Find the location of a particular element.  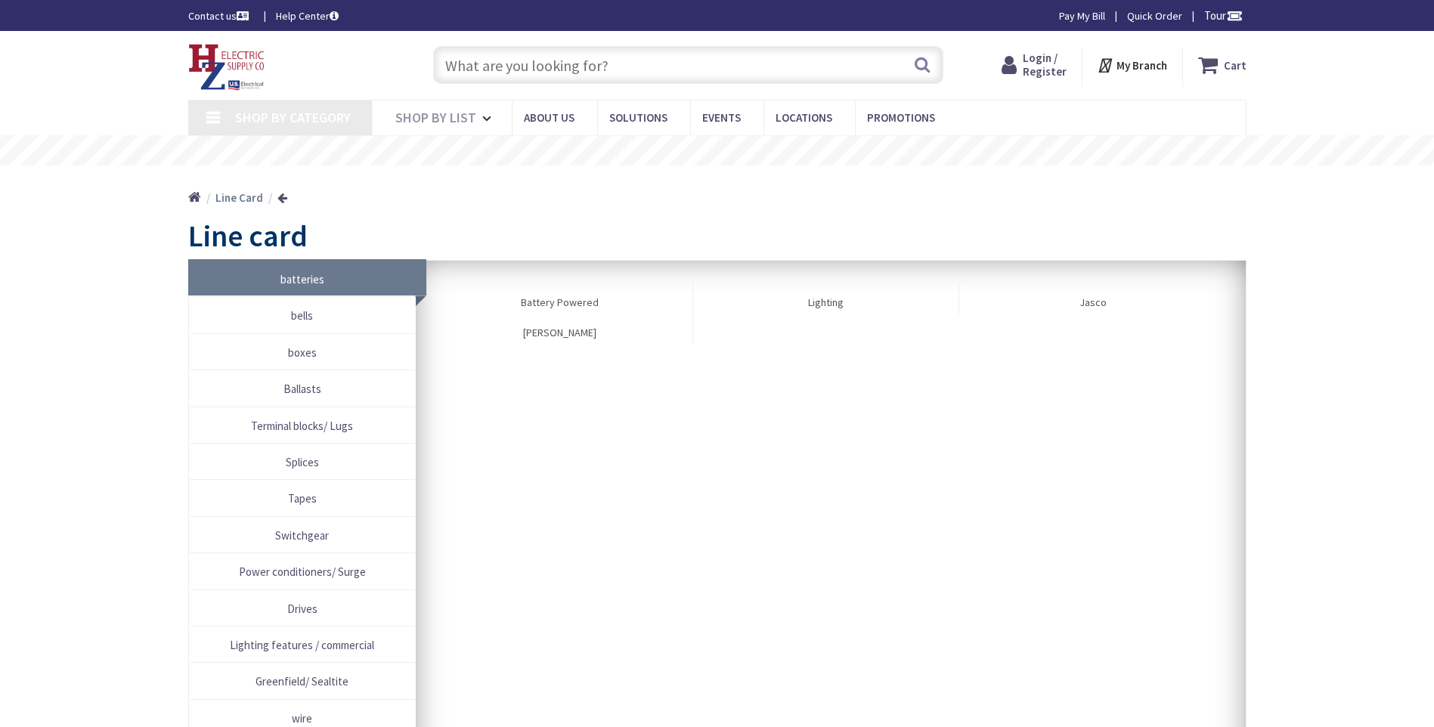

strong: Line Card is located at coordinates (239, 197).